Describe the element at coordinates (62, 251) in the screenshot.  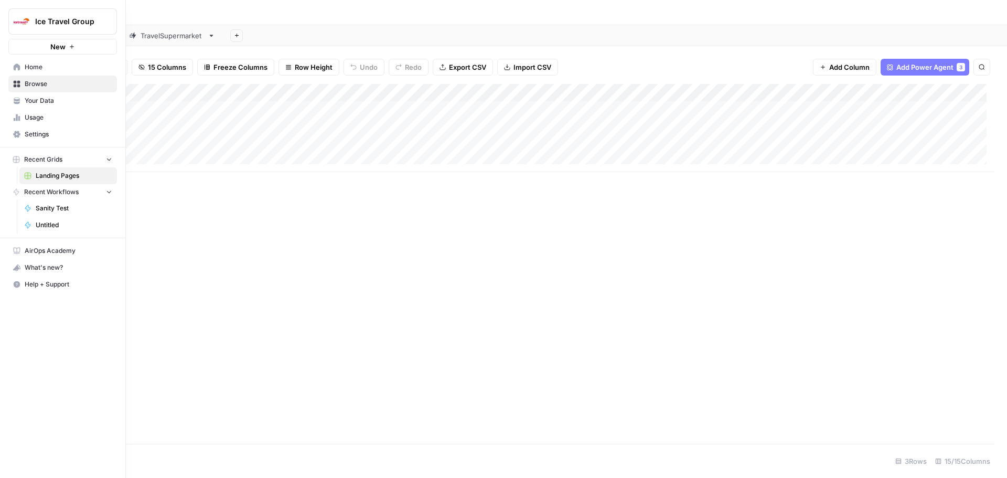
I see `a: AirOps Academy` at that location.